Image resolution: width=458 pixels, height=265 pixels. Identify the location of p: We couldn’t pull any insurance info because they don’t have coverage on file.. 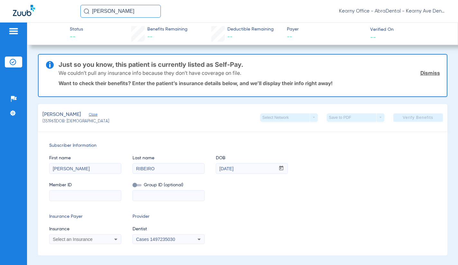
(150, 73).